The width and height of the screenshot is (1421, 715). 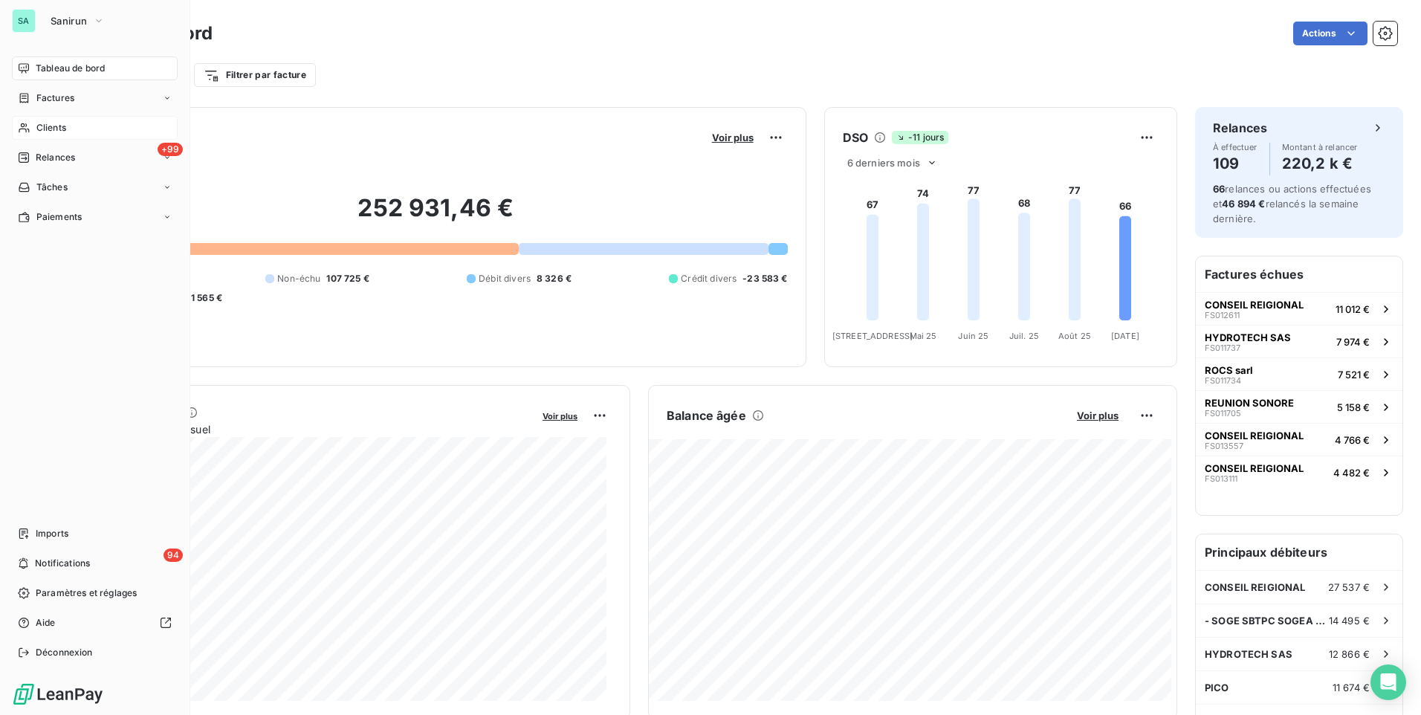 I want to click on span: Non-échu, so click(x=299, y=279).